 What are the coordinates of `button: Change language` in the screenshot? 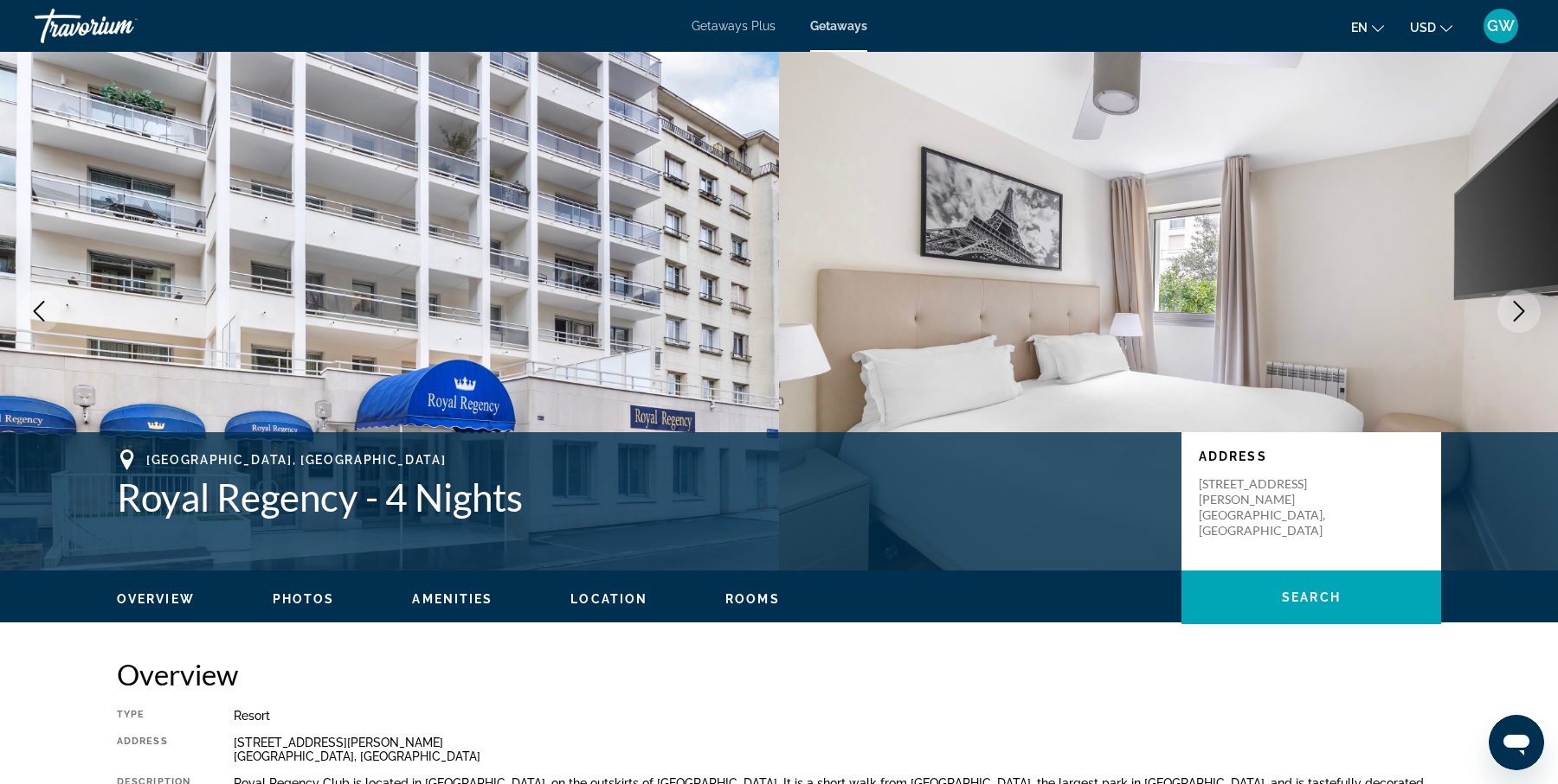 It's located at (1367, 27).